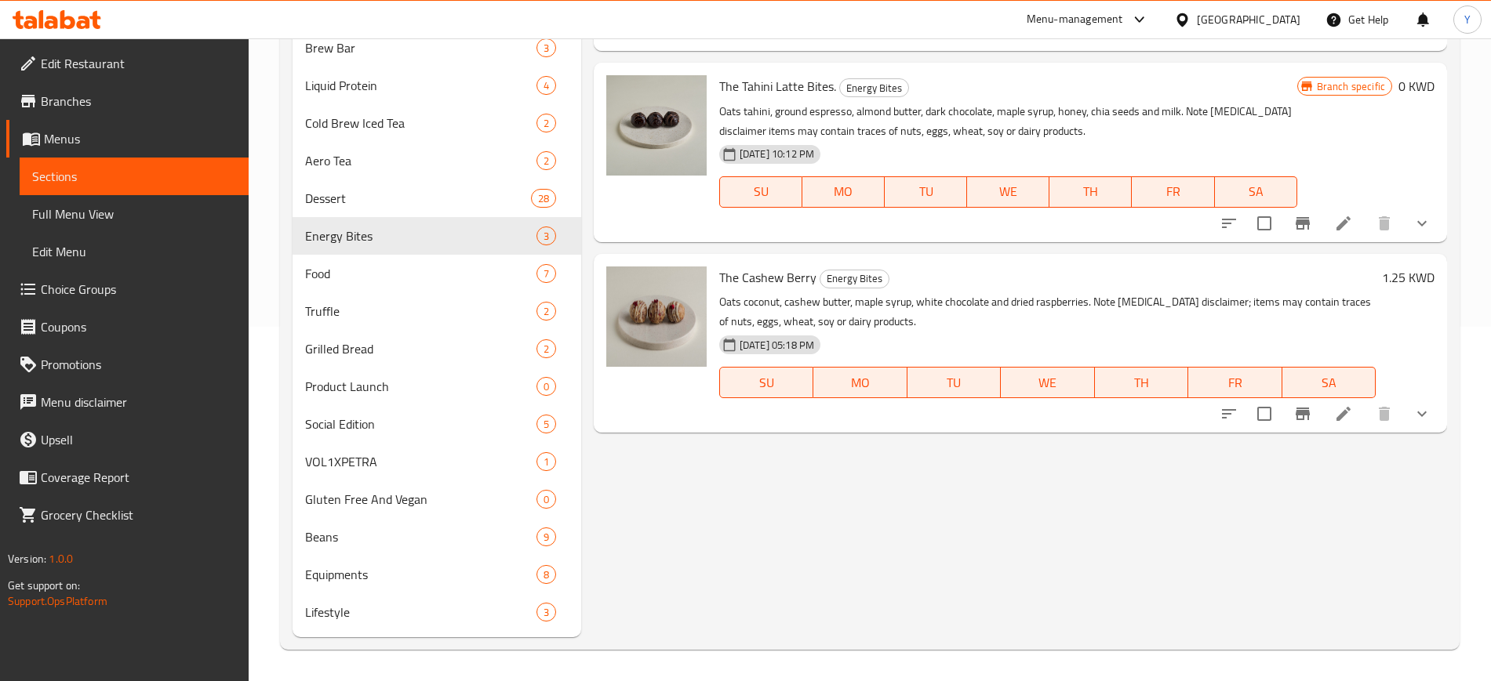  Describe the element at coordinates (1090, 191) in the screenshot. I see `span: TH` at that location.